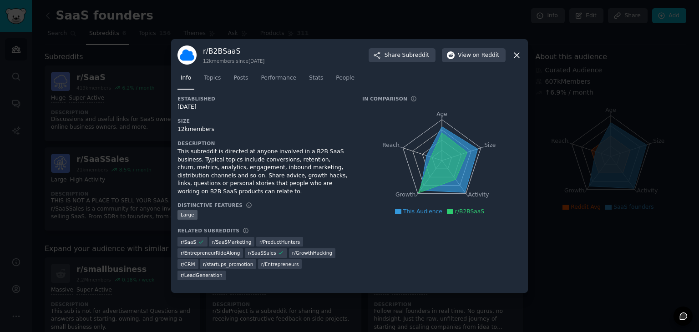 The height and width of the screenshot is (332, 699). What do you see at coordinates (479, 195) in the screenshot?
I see `tspan: Activity` at bounding box center [479, 195].